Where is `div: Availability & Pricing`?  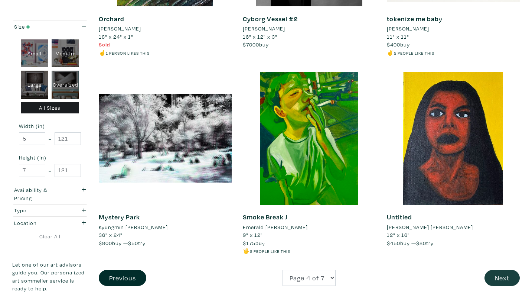 div: Availability & Pricing is located at coordinates (40, 194).